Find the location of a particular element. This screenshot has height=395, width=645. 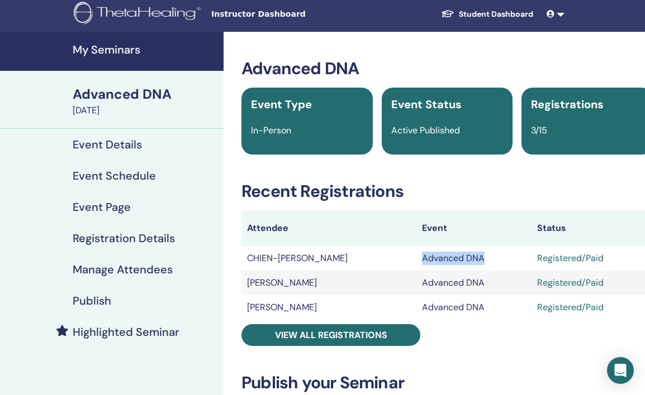

span: 3/15 is located at coordinates (538, 130).